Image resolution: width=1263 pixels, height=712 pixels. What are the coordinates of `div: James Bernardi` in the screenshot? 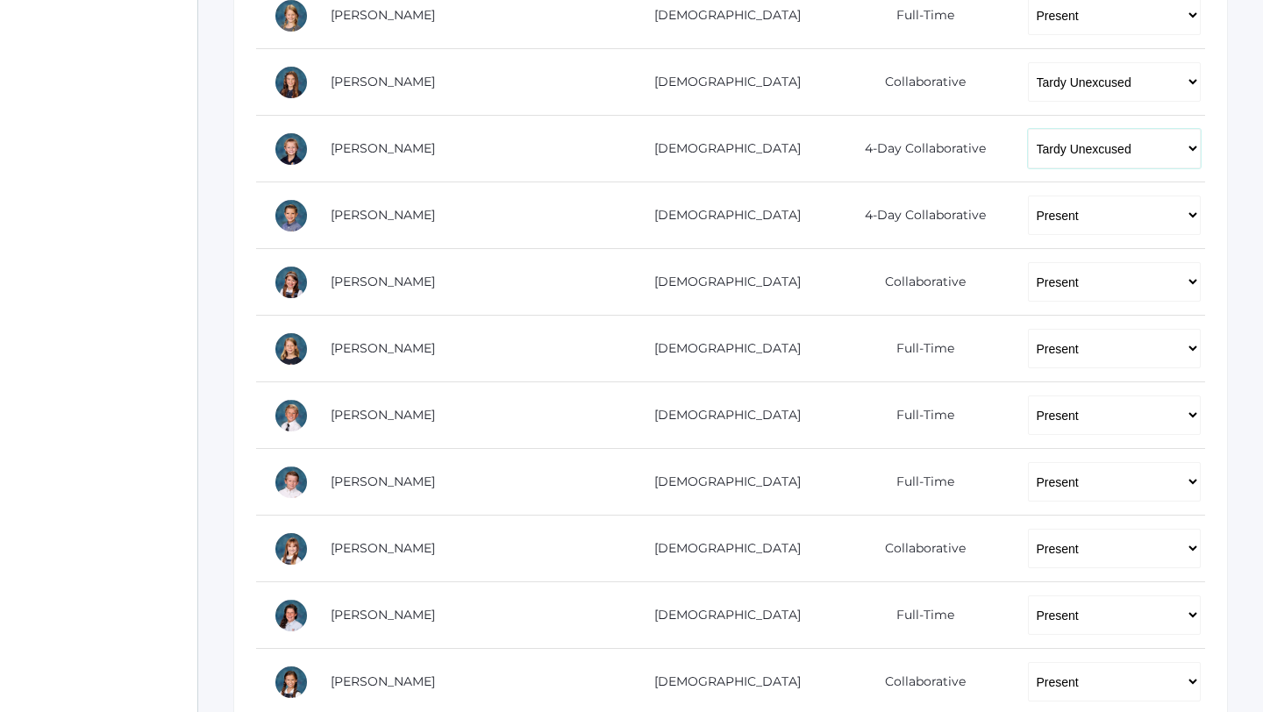 It's located at (291, 216).